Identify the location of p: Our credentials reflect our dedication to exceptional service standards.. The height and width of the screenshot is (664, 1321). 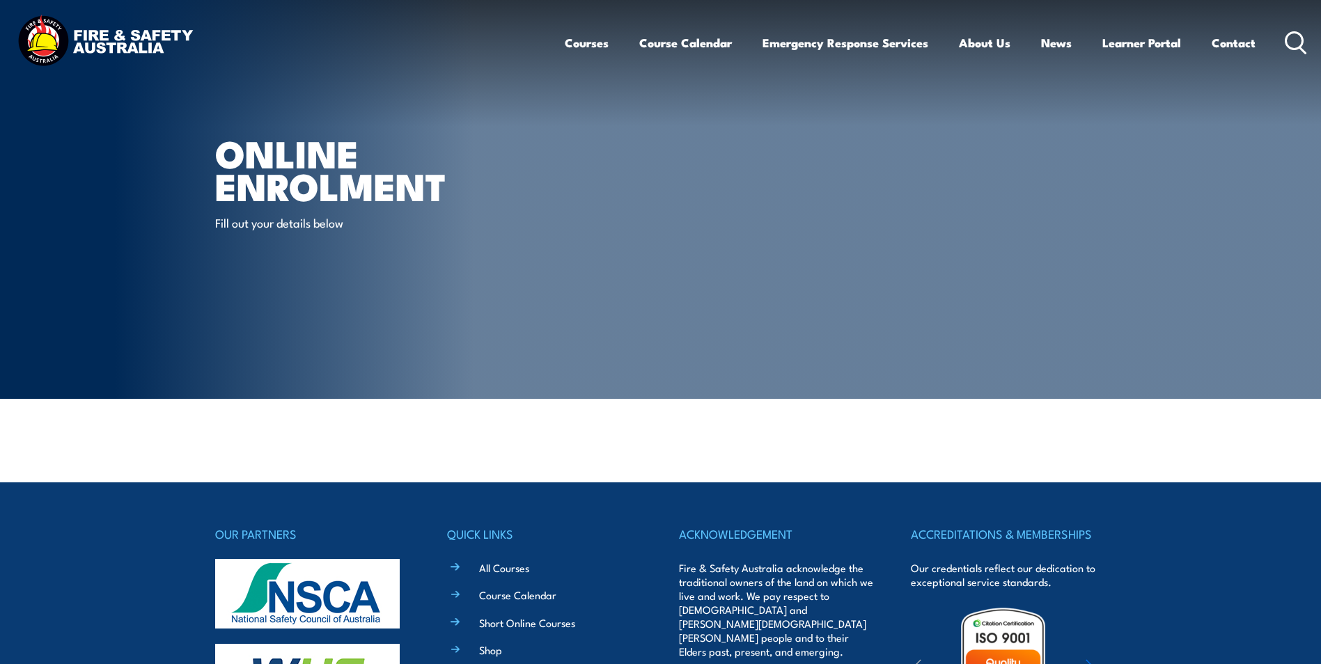
(1008, 575).